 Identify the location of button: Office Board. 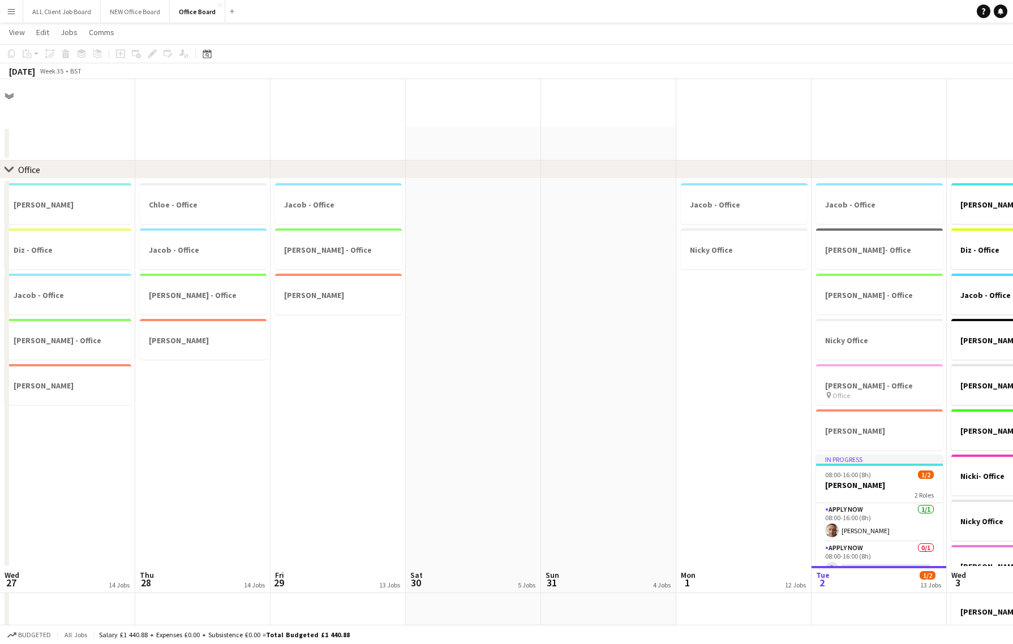
(197, 11).